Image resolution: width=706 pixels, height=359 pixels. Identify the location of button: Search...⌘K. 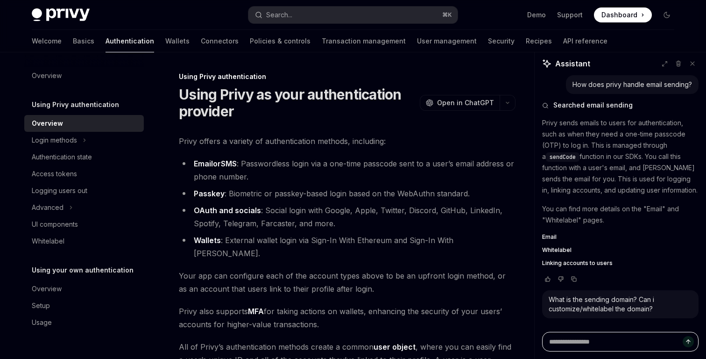
(353, 15).